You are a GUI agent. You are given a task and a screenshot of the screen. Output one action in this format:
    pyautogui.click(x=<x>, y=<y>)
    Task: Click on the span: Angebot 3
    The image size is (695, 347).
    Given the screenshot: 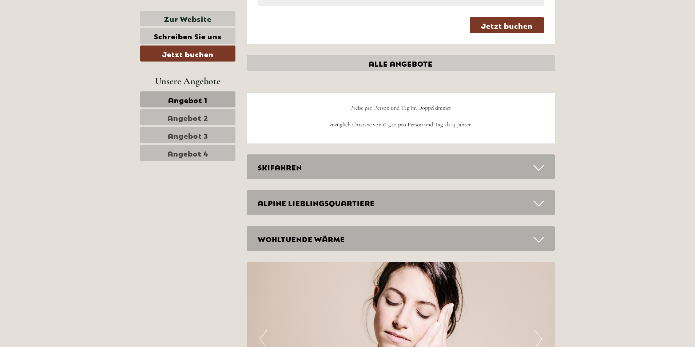 What is the action you would take?
    pyautogui.click(x=188, y=135)
    